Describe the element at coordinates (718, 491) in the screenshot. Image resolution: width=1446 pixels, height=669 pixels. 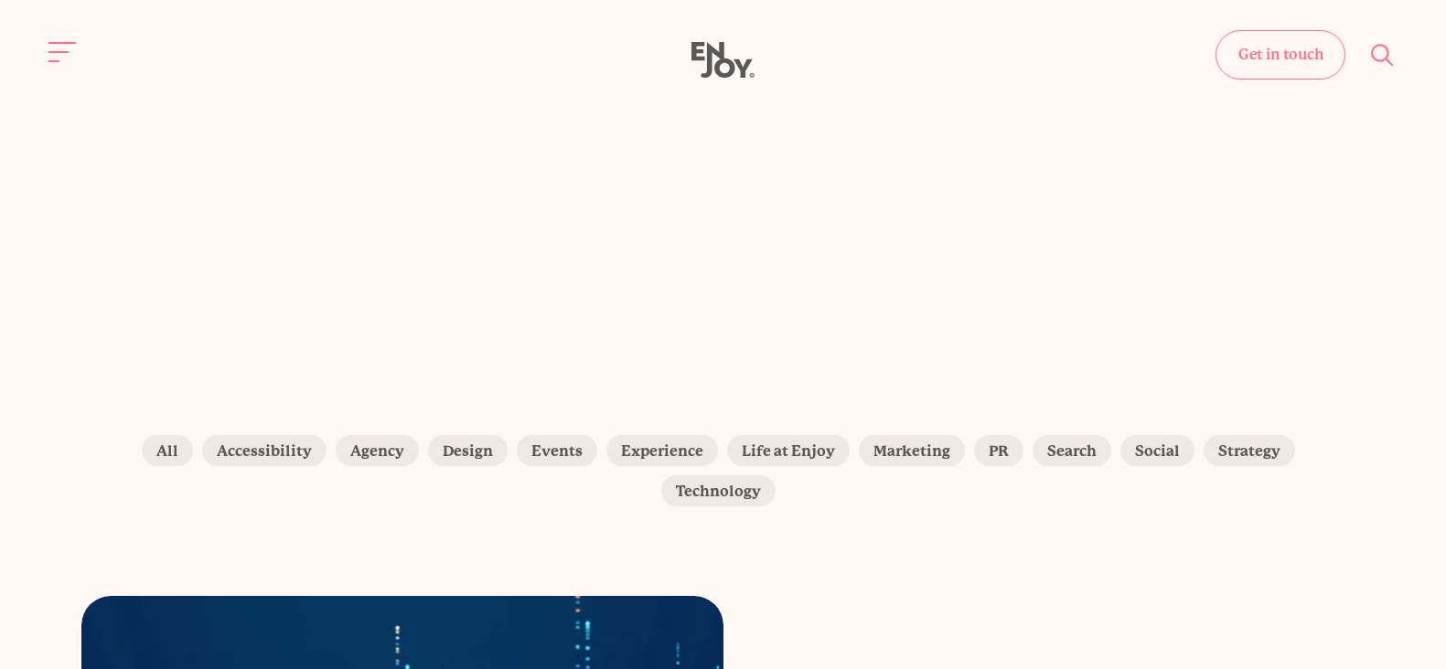
I see `label: Technology` at that location.